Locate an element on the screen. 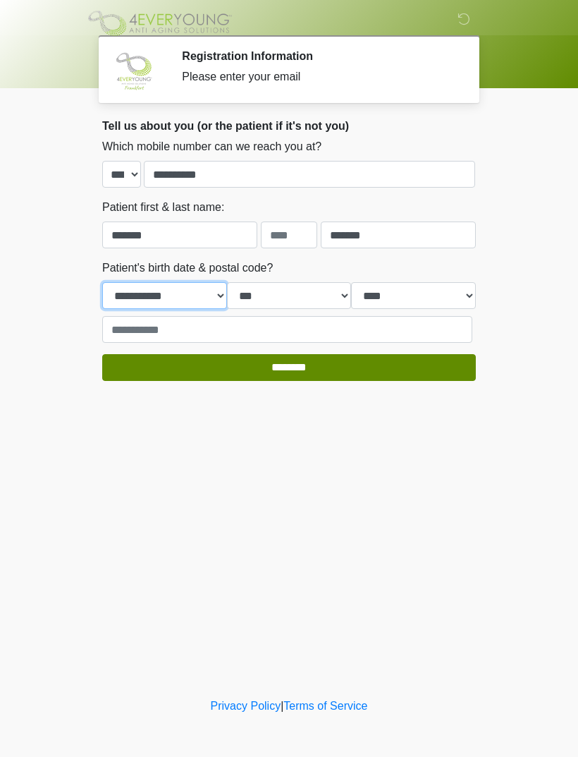 This screenshot has height=757, width=578. img: 4Ever Young Frankfort Logo is located at coordinates (160, 23).